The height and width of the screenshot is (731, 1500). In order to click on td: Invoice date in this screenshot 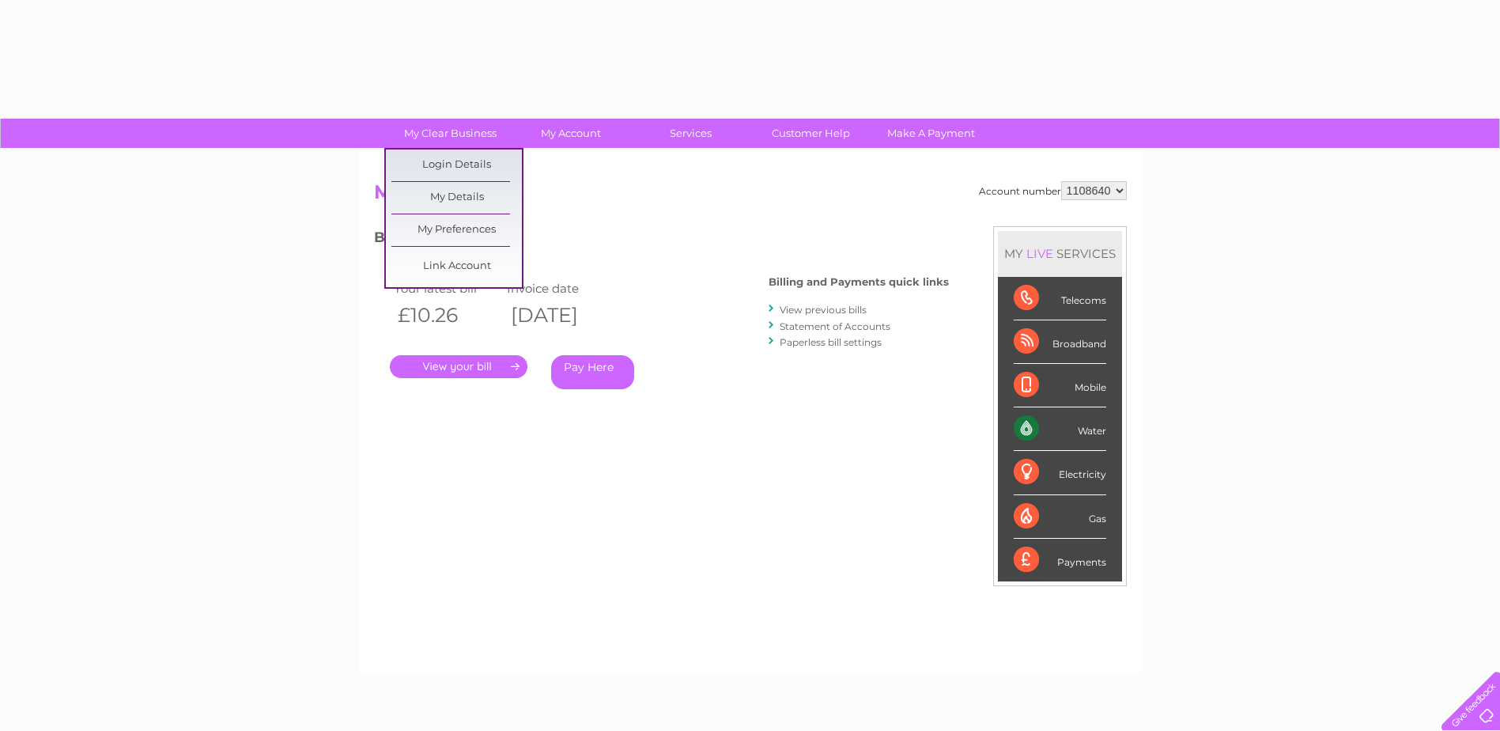, I will do `click(560, 288)`.